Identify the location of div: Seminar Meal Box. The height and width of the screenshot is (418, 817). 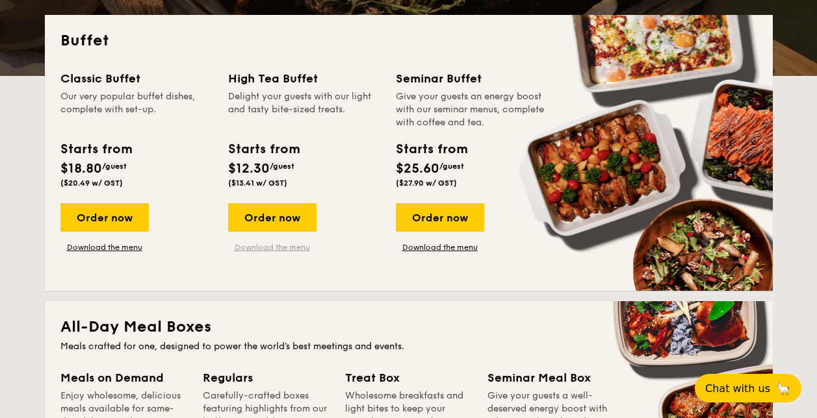
(550, 378).